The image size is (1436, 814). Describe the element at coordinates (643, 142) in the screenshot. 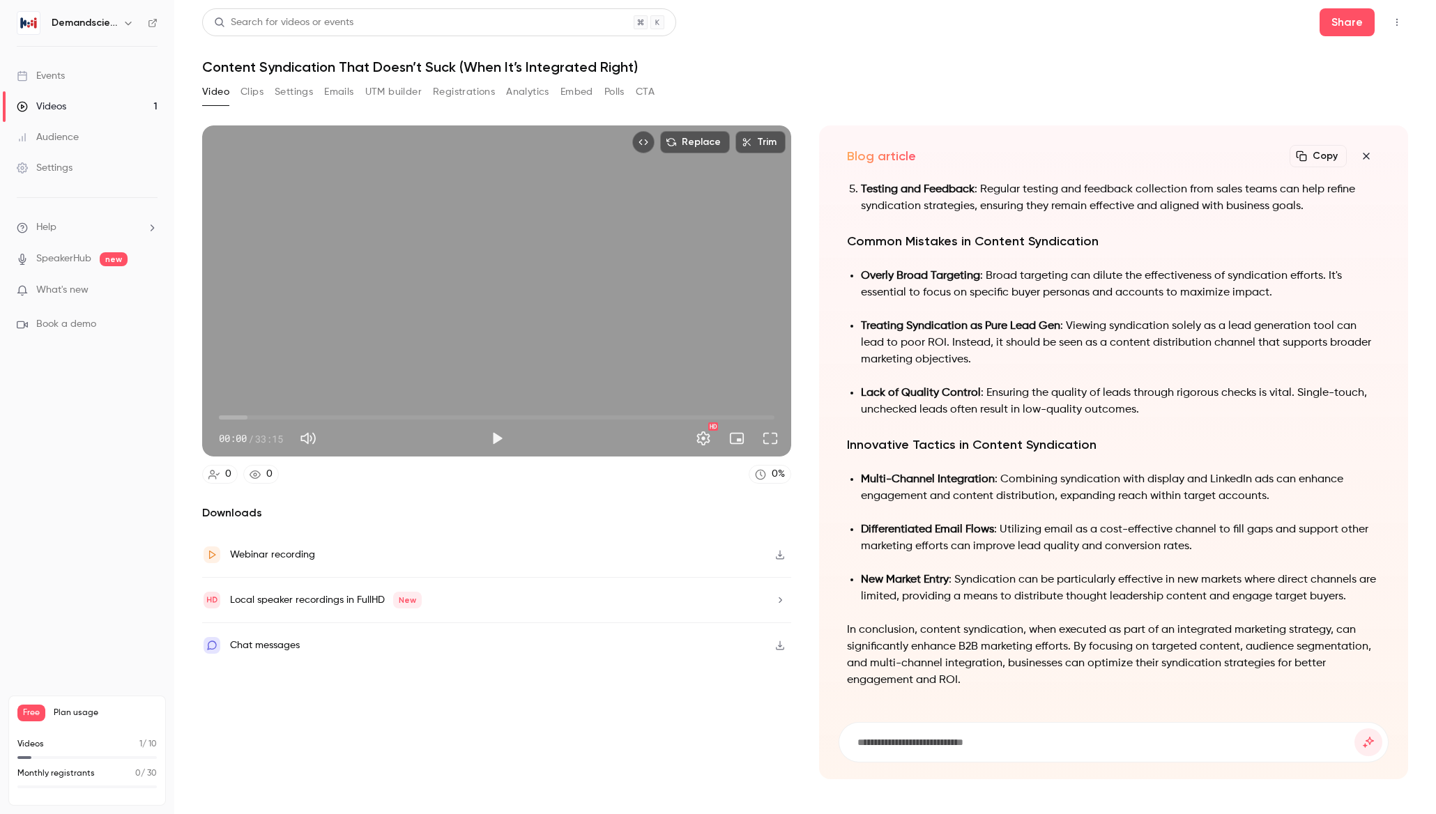

I see `button: Embed video` at that location.